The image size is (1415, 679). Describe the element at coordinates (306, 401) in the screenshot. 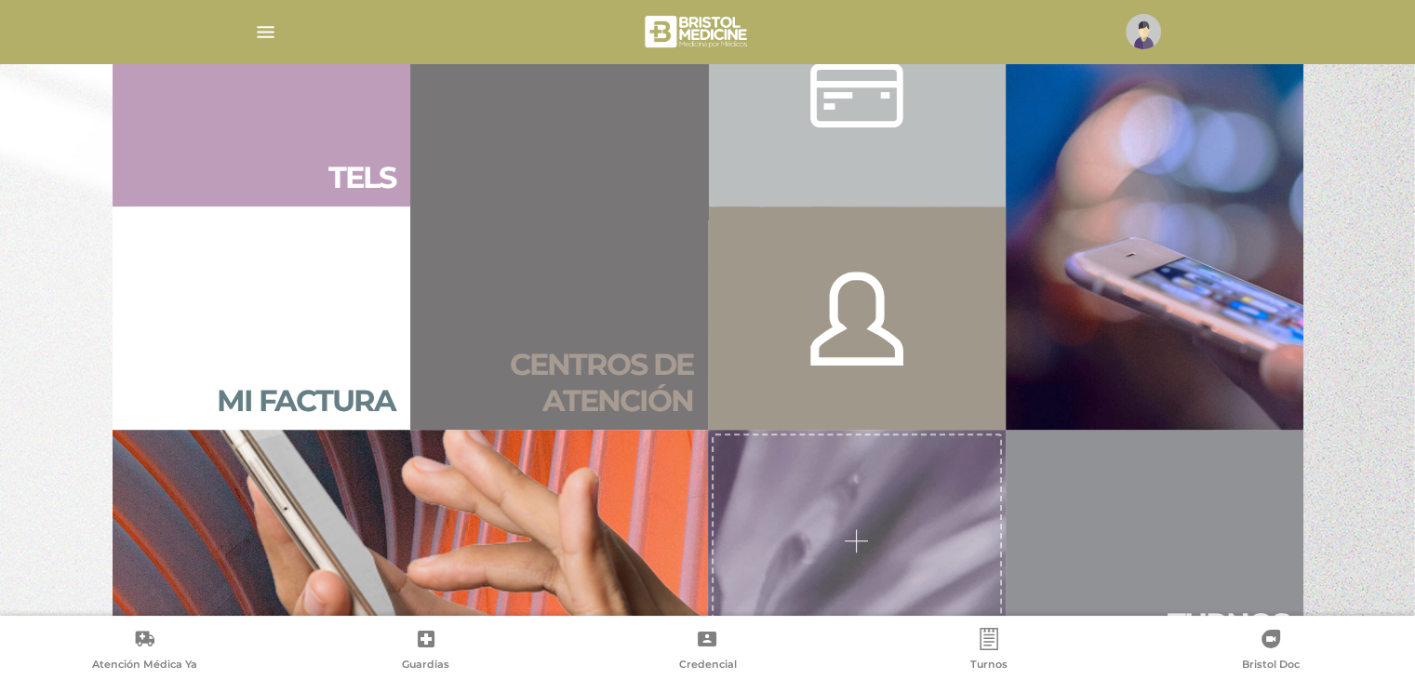

I see `h2: Mi factura` at that location.